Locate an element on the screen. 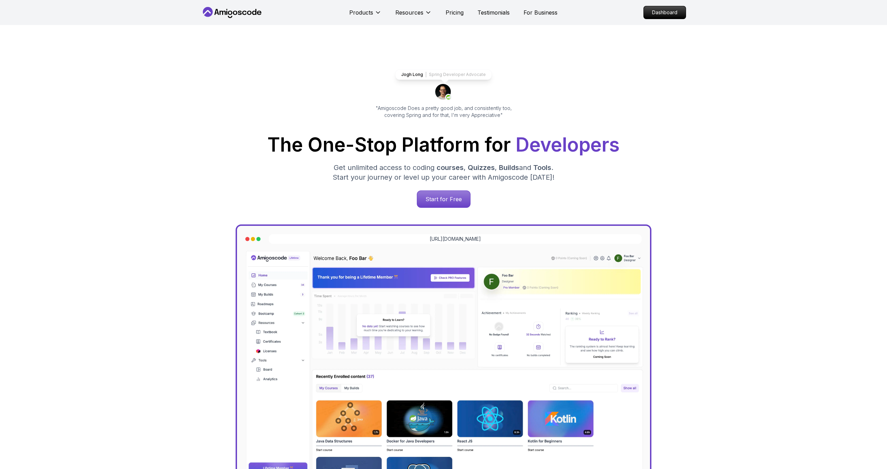 This screenshot has width=887, height=469. p: "Amigoscode Does a pretty good job, and consistently too, covering Spring and for that, I'm very ... is located at coordinates (444, 112).